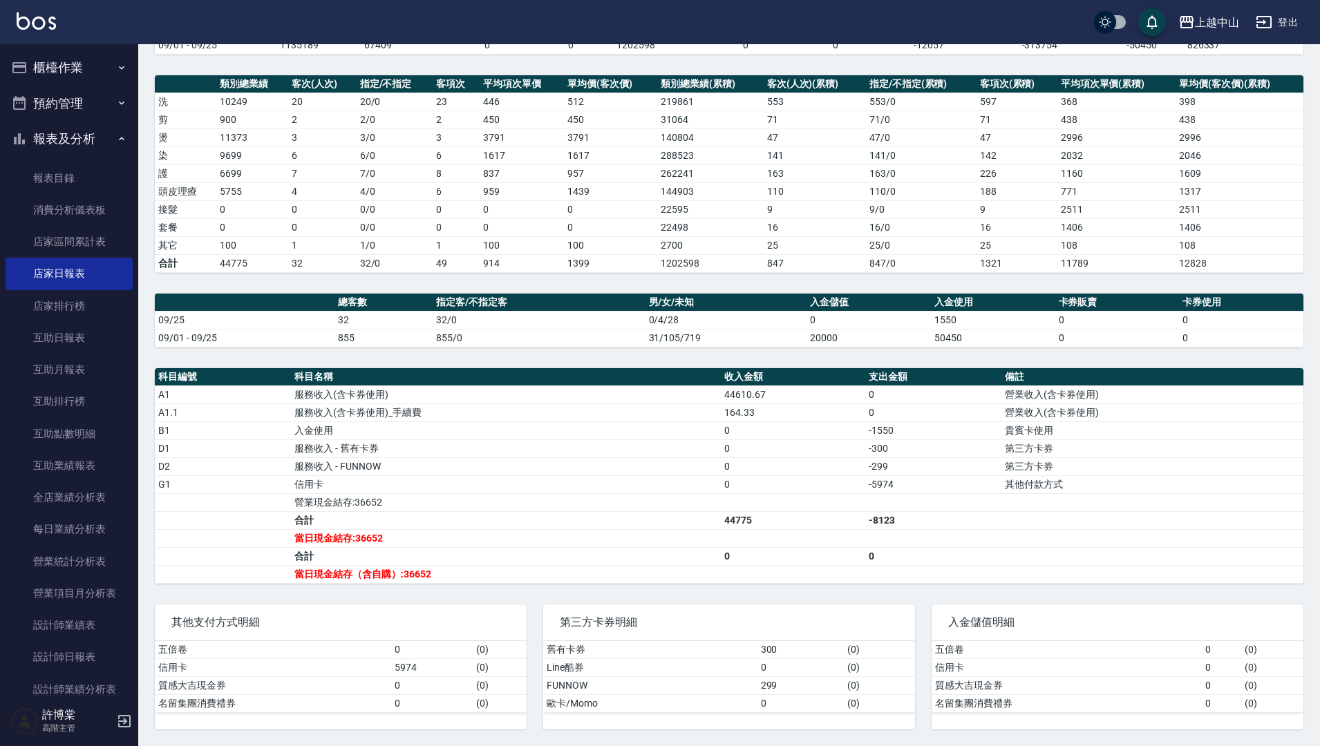 The width and height of the screenshot is (1320, 746). What do you see at coordinates (1243, 45) in the screenshot?
I see `td: 826337` at bounding box center [1243, 45].